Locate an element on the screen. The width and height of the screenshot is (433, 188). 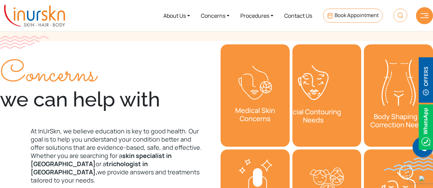
img: HeaderSearch is located at coordinates (401, 15).